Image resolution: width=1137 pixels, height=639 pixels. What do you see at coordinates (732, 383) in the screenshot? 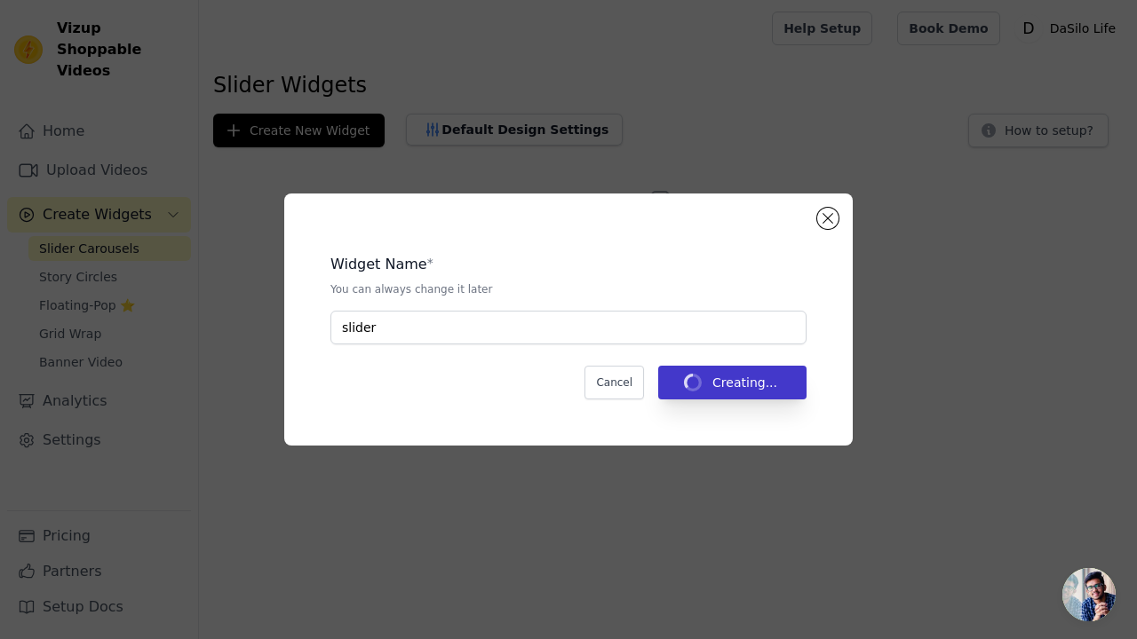
I see `button: Creating...` at bounding box center [732, 383].